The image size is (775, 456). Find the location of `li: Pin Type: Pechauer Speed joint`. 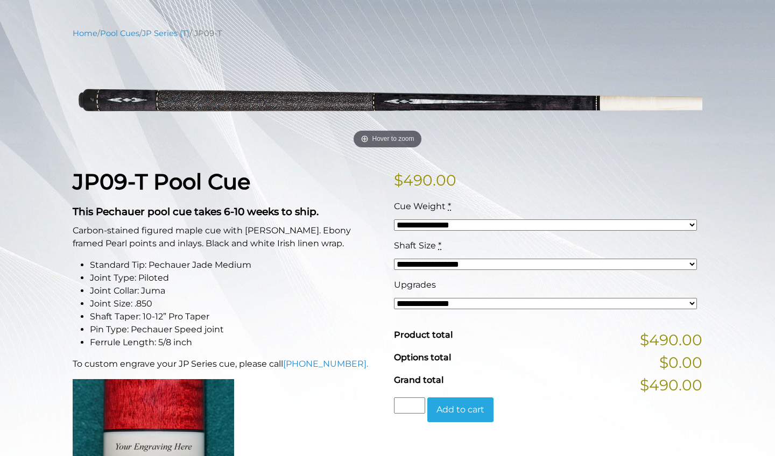

li: Pin Type: Pechauer Speed joint is located at coordinates (235, 330).